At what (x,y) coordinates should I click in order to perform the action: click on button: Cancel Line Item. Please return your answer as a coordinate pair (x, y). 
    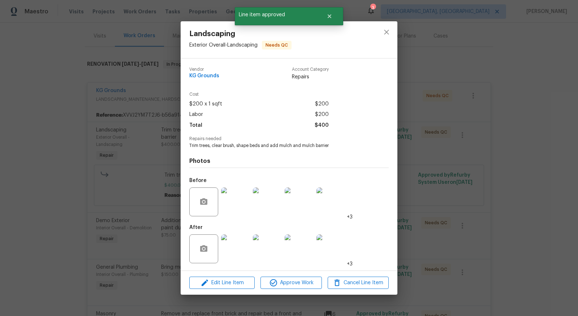
    Looking at the image, I should click on (358, 283).